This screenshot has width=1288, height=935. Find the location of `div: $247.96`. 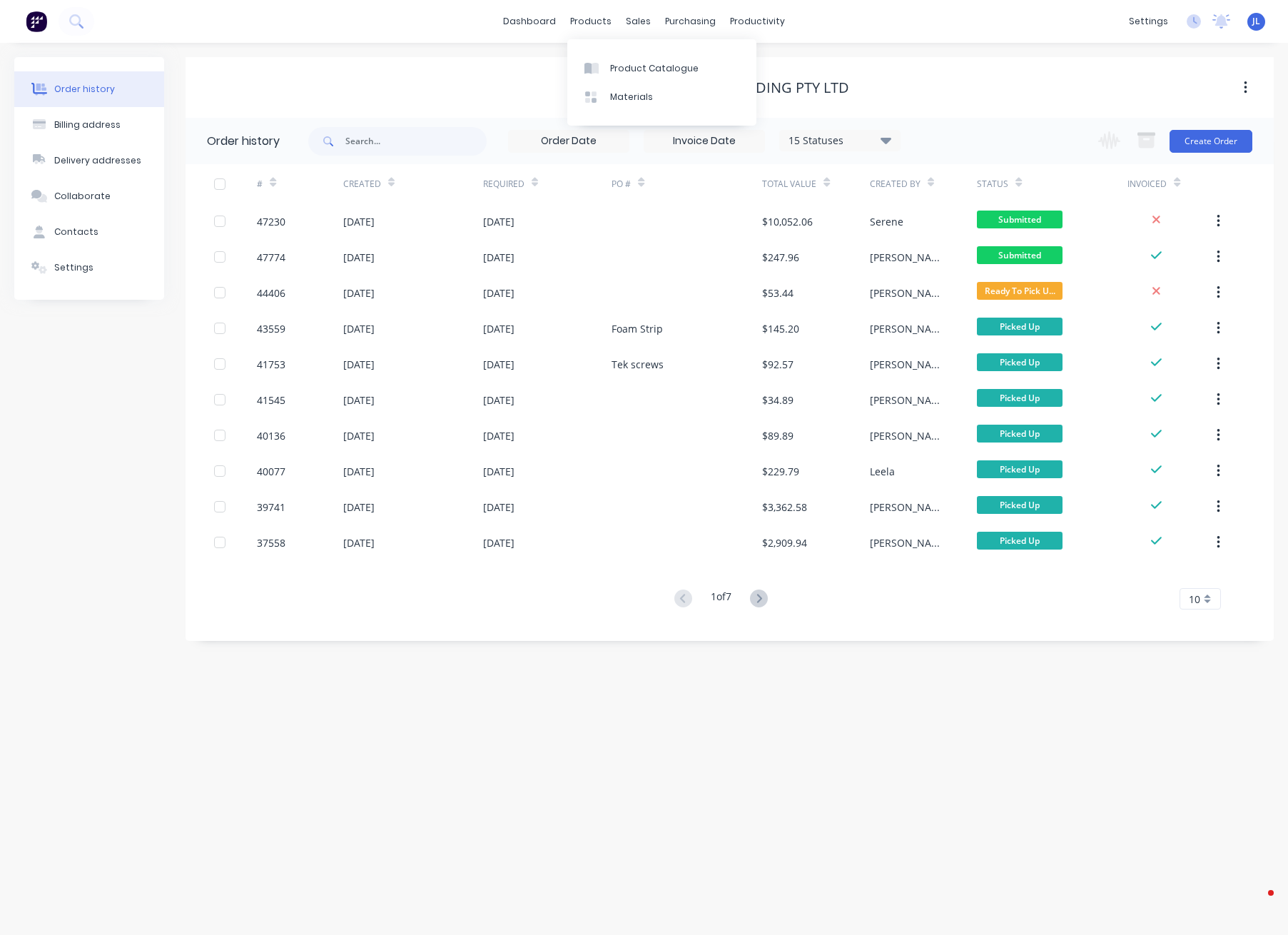

div: $247.96 is located at coordinates (780, 257).